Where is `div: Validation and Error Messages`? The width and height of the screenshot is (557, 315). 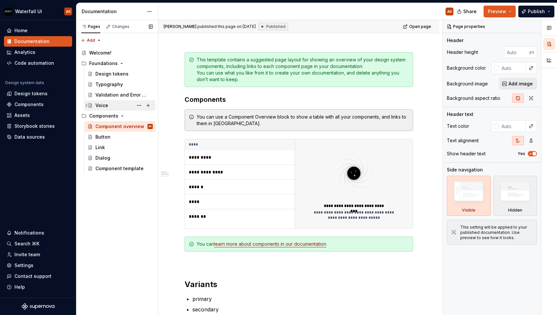 div: Validation and Error Messages is located at coordinates (122, 95).